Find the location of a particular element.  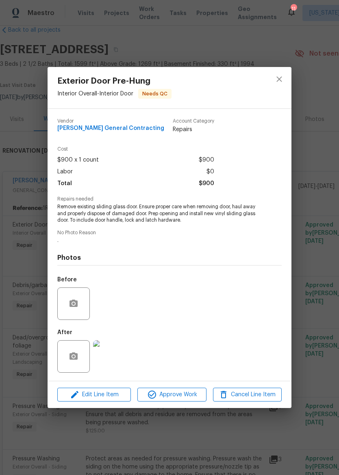

span: Needs QC is located at coordinates (155, 94).